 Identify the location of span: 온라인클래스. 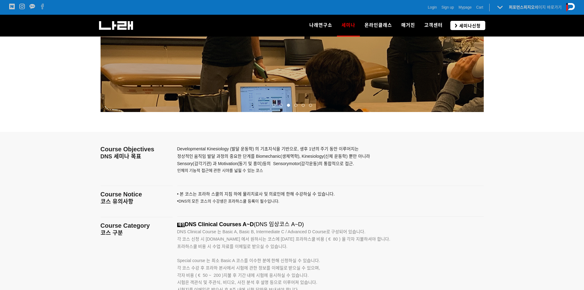
(378, 25).